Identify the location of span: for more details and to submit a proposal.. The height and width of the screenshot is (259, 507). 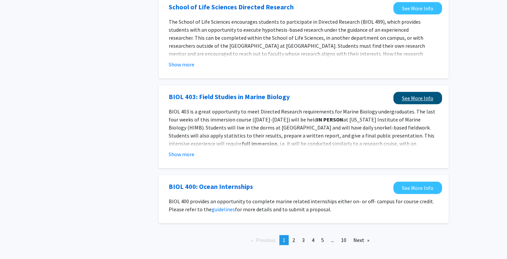
(283, 209).